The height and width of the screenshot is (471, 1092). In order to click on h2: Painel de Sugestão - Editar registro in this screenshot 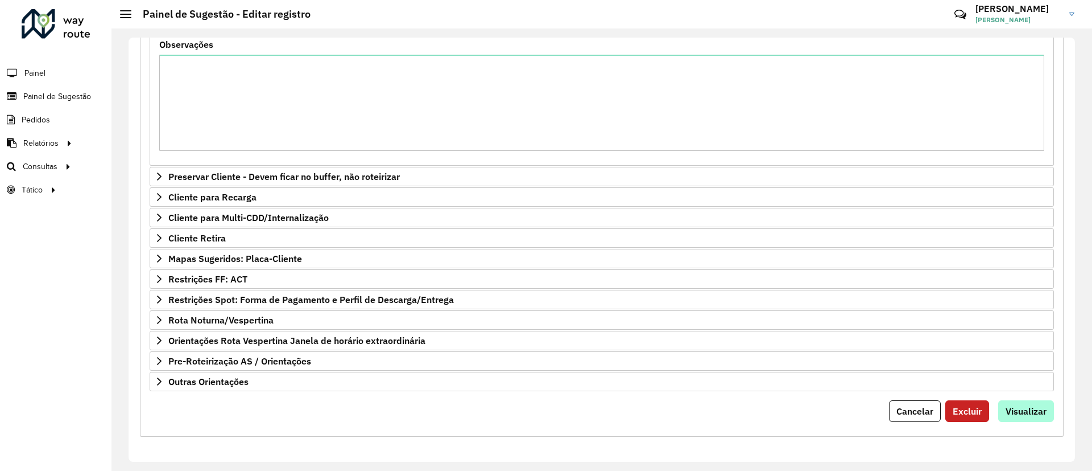, I will do `click(221, 14)`.